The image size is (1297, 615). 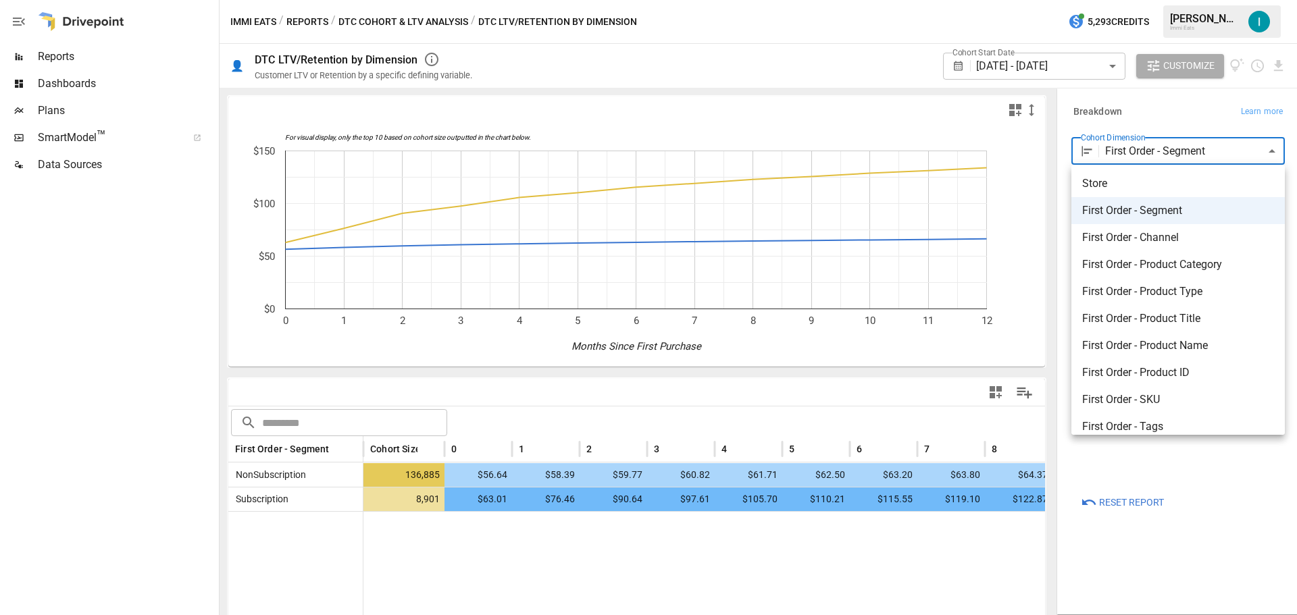 What do you see at coordinates (1178, 400) in the screenshot?
I see `span: First Order - SKU` at bounding box center [1178, 400].